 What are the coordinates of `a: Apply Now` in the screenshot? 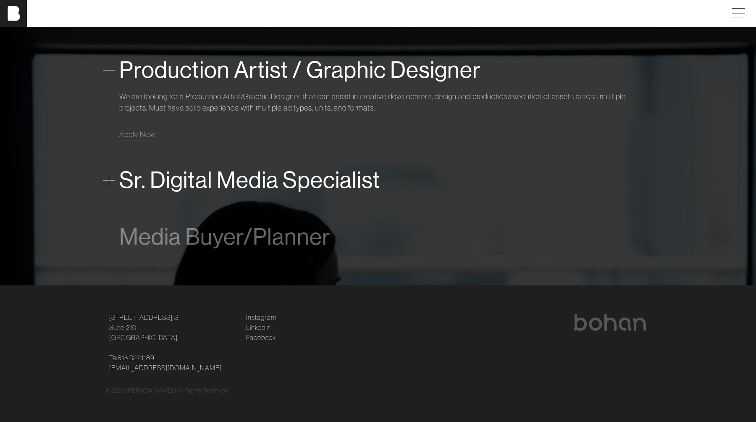 It's located at (137, 134).